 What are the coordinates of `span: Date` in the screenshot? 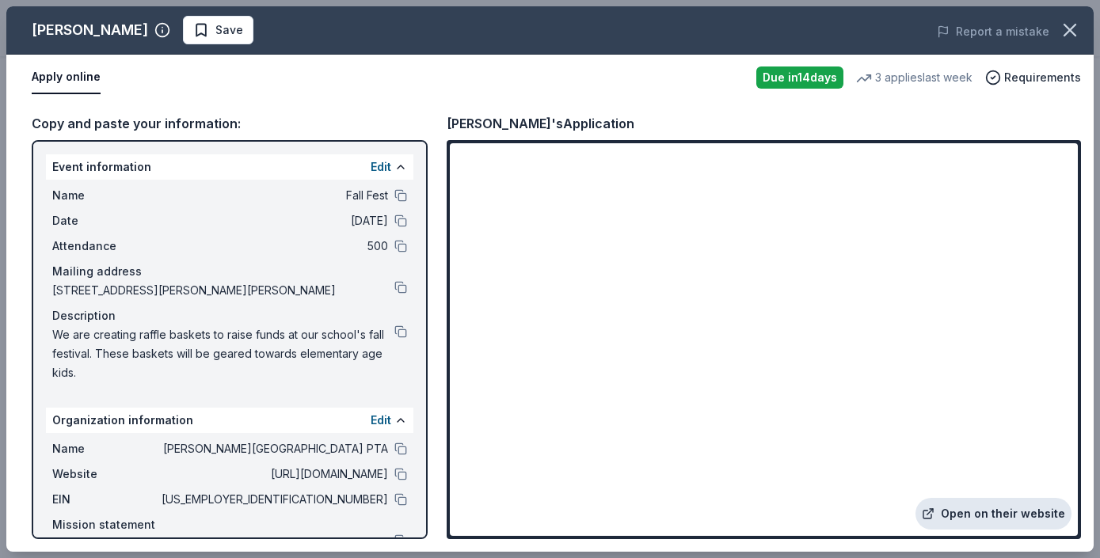 It's located at (105, 221).